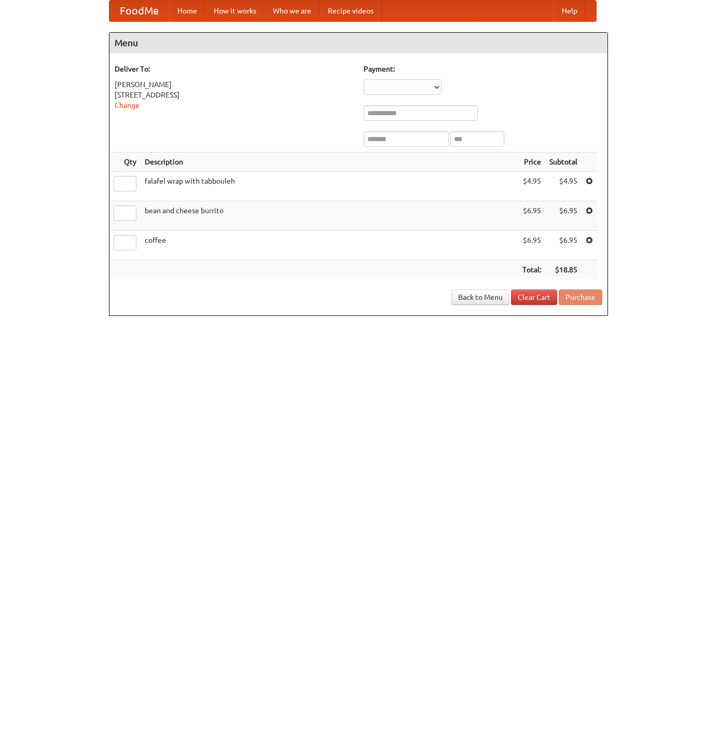 The width and height of the screenshot is (705, 734). I want to click on a: Change, so click(127, 105).